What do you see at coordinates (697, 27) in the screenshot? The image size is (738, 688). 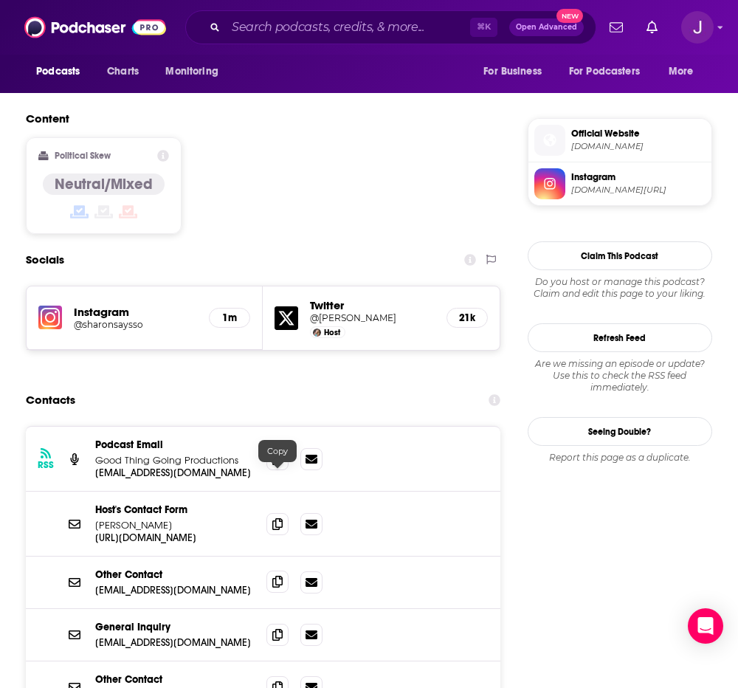 I see `span: Logged in as josephpapapr` at bounding box center [697, 27].